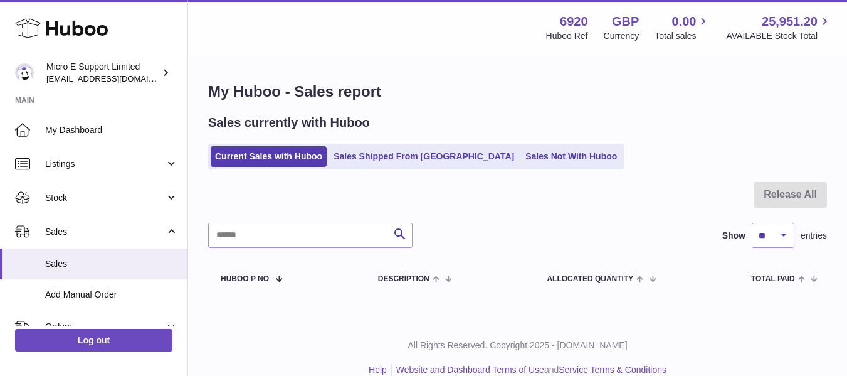 The height and width of the screenshot is (376, 847). What do you see at coordinates (625, 21) in the screenshot?
I see `strong: GBP` at bounding box center [625, 21].